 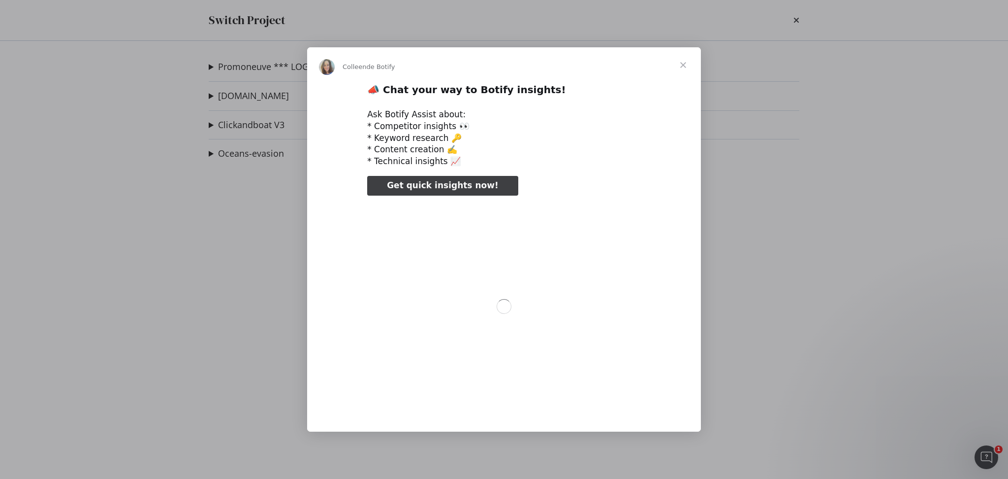 What do you see at coordinates (443, 185) in the screenshot?
I see `span: Get quick insights now!` at bounding box center [443, 185].